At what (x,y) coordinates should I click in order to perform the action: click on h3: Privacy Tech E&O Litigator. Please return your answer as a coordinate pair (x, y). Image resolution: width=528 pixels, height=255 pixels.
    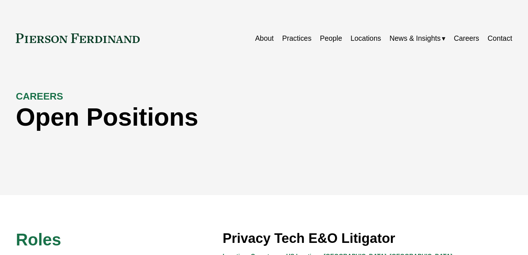
    Looking at the image, I should click on (368, 238).